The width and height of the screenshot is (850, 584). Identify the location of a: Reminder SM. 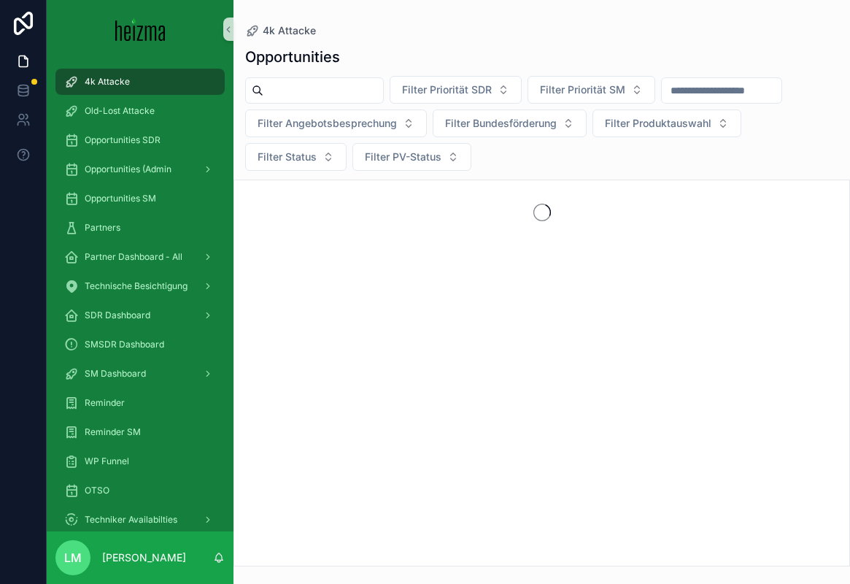
(140, 432).